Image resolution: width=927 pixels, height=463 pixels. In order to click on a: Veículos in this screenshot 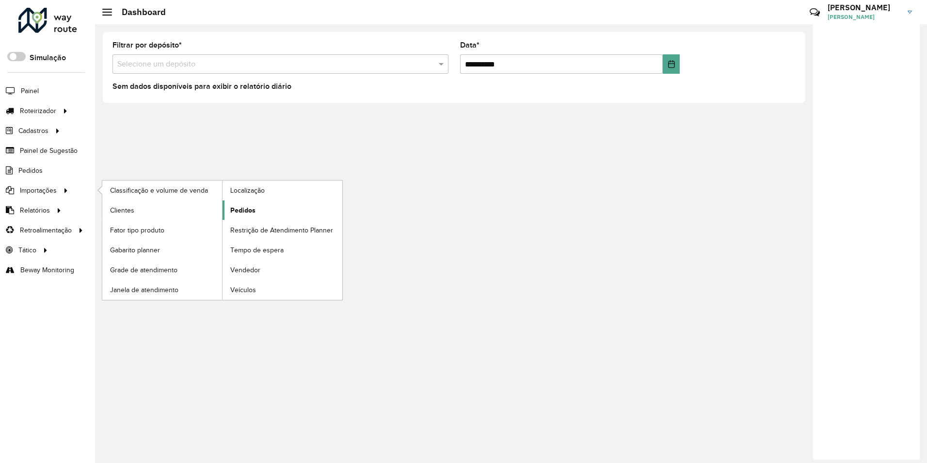, I will do `click(282, 289)`.